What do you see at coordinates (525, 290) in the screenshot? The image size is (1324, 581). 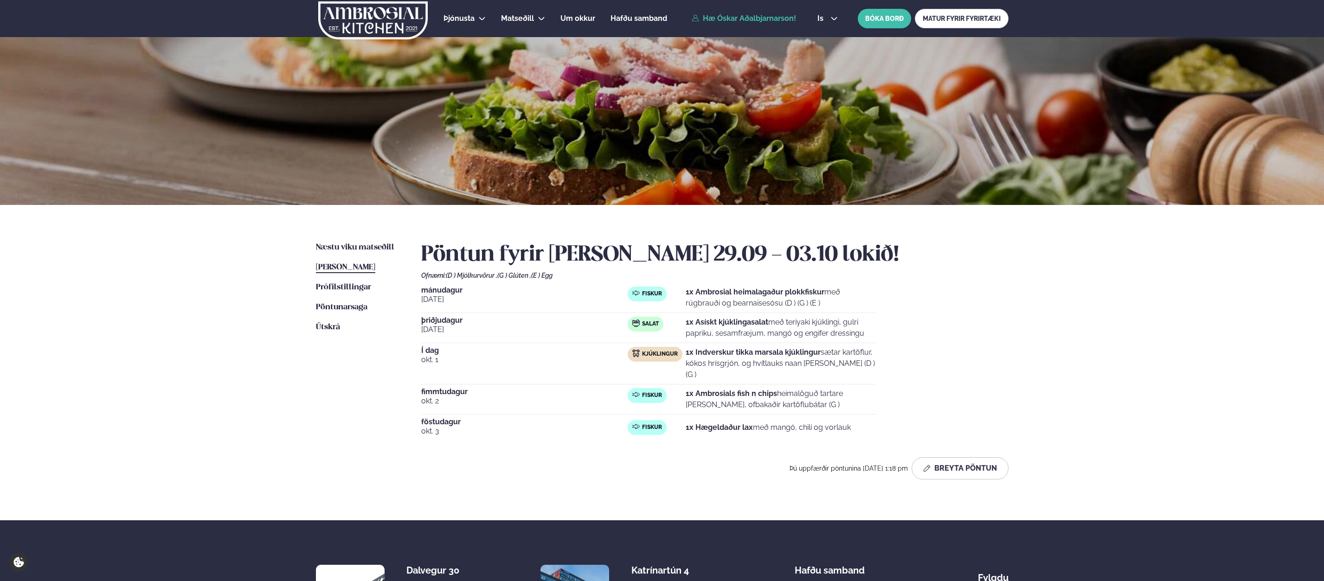 I see `span: mánudagur` at bounding box center [525, 290].